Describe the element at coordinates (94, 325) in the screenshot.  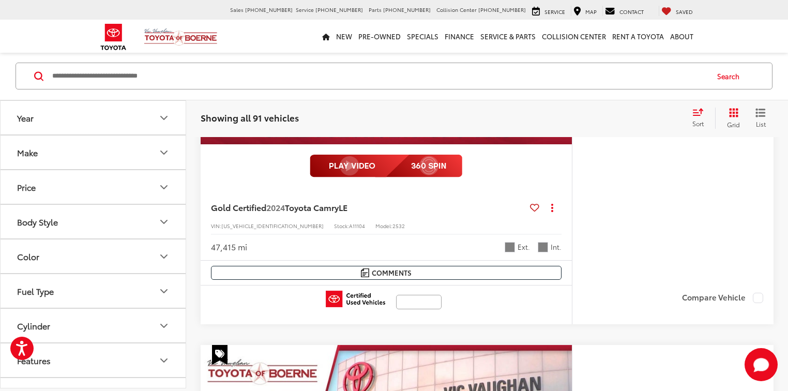
I see `button: CylinderCylinder` at that location.